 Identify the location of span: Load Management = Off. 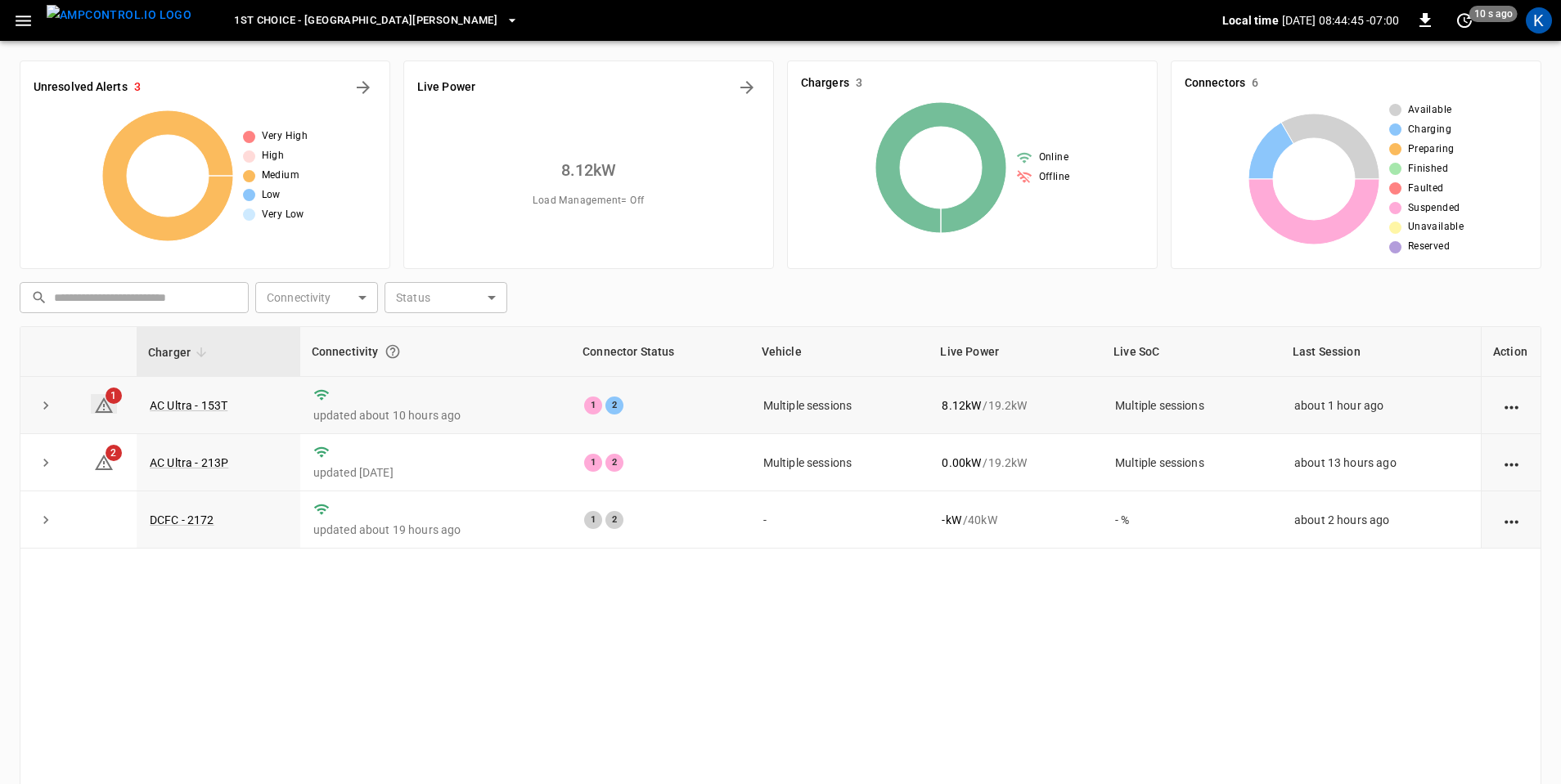
(588, 201).